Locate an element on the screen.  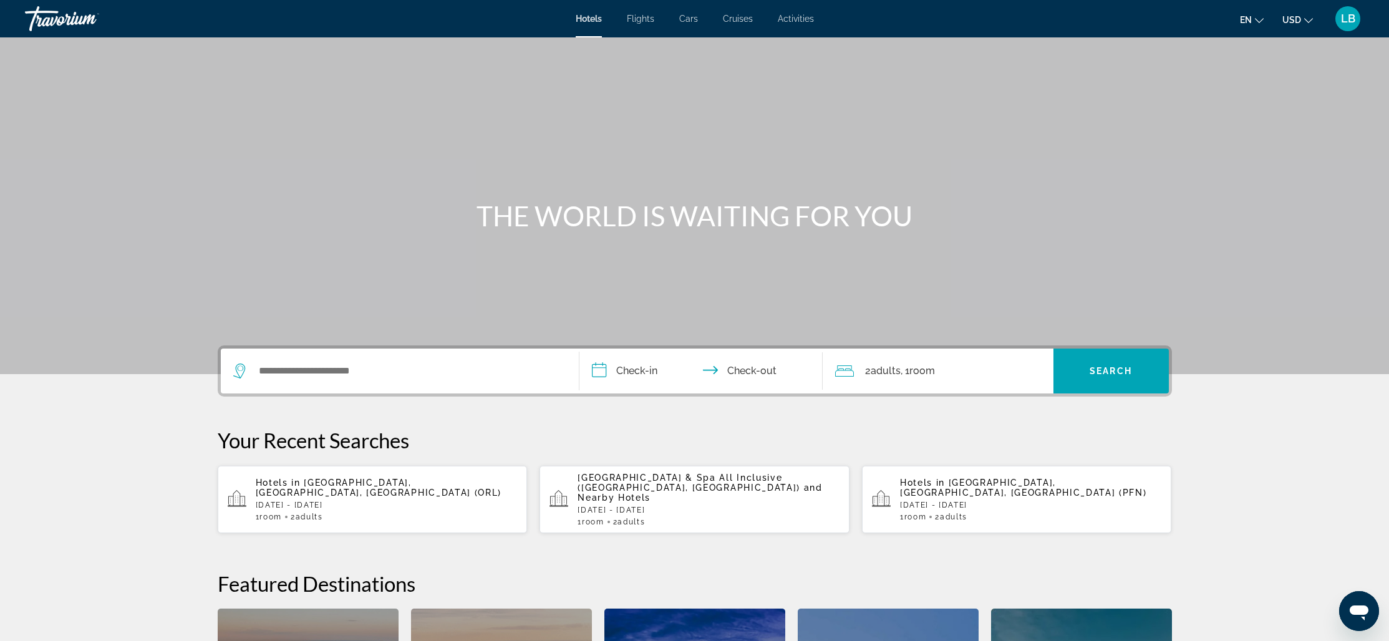
span: , 1 is located at coordinates (917, 371).